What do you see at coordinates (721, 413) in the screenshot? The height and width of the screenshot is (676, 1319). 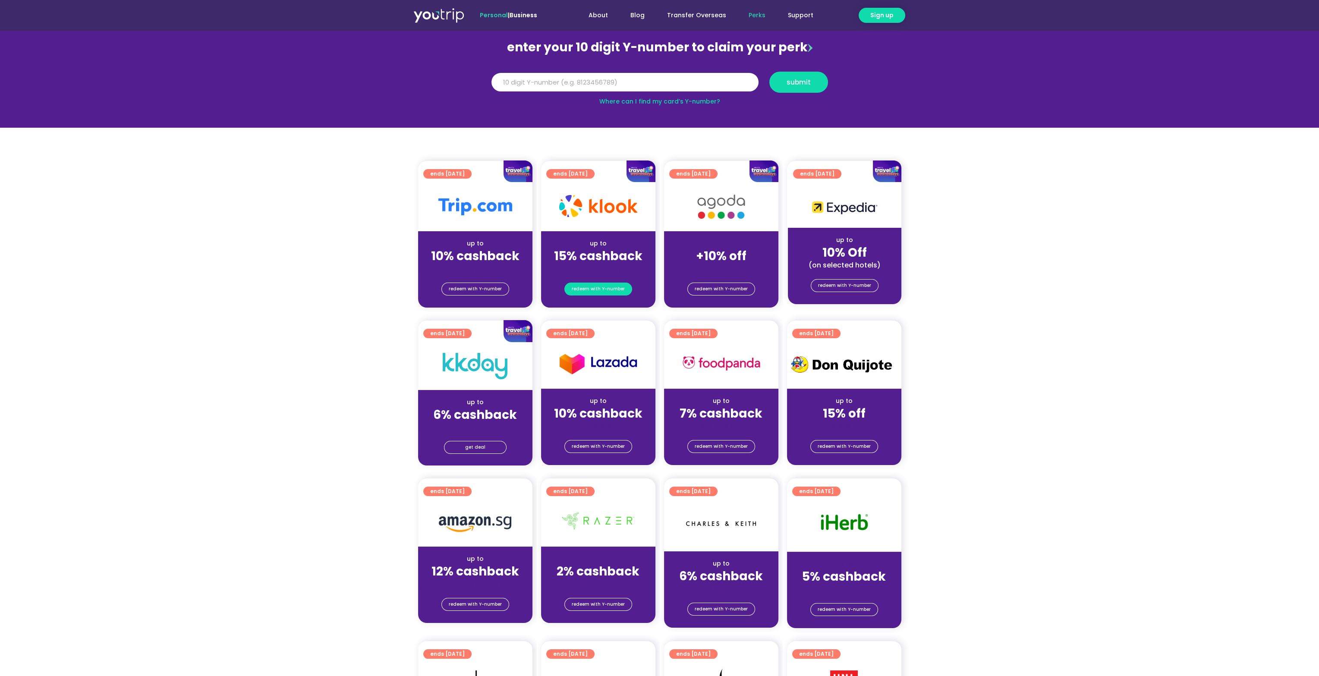 I see `strong: 7% cashback` at bounding box center [721, 413].